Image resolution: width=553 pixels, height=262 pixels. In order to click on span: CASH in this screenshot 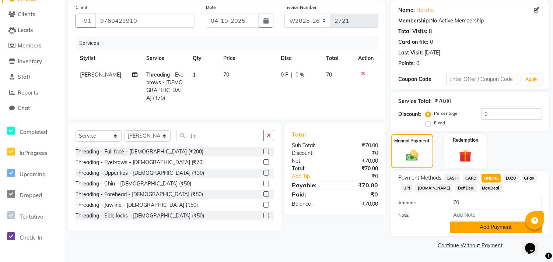, I will do `click(452, 178)`.